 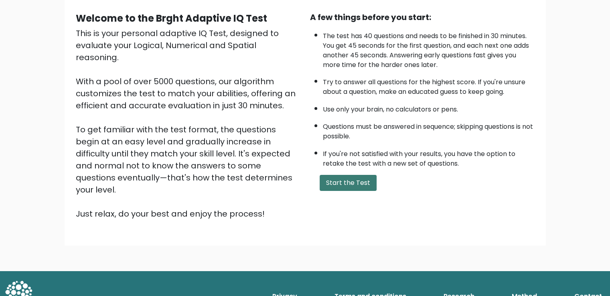 I want to click on div: A few things before you start:, so click(x=422, y=17).